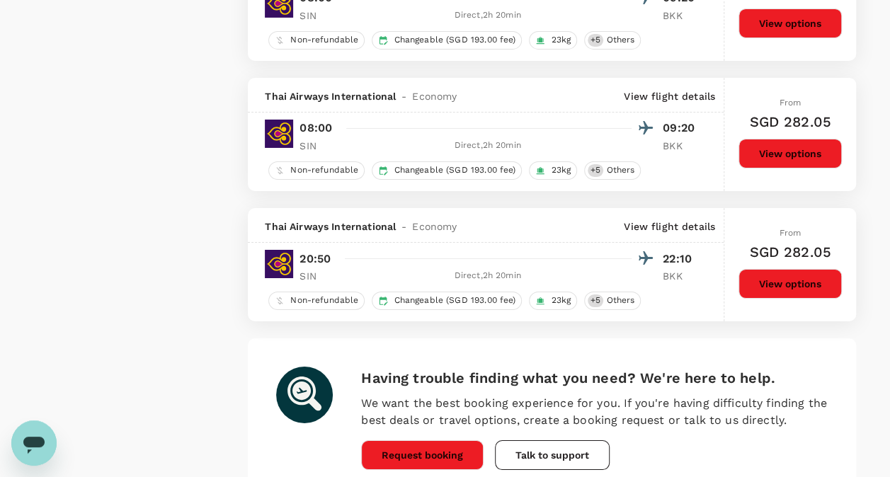  I want to click on button: Request booking, so click(422, 455).